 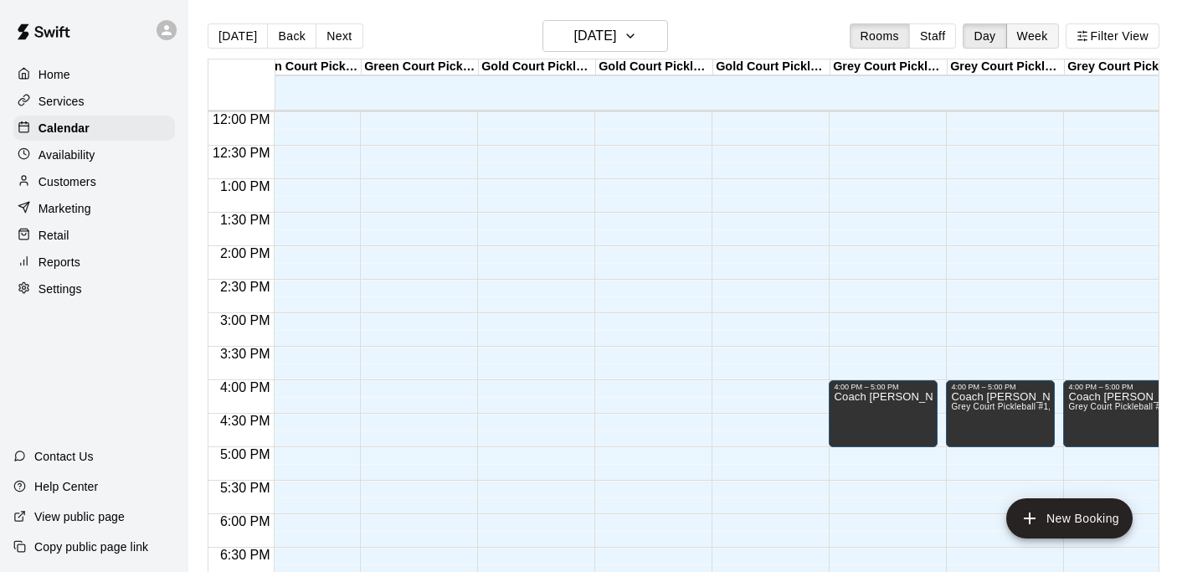 What do you see at coordinates (537, 67) in the screenshot?
I see `div: Gold Court Pickleball #1` at bounding box center [537, 67].